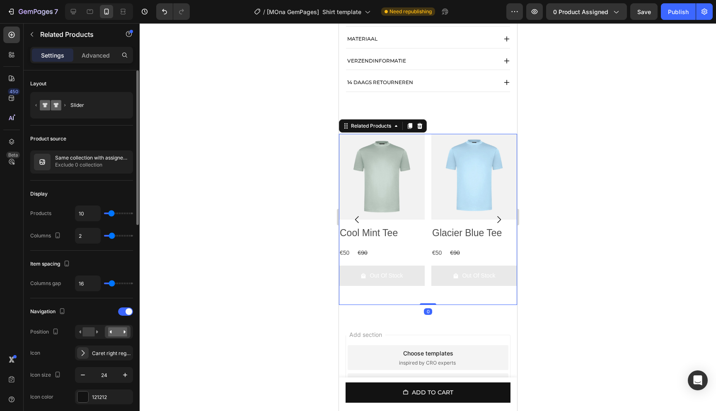  What do you see at coordinates (678, 12) in the screenshot?
I see `div: Publish` at bounding box center [678, 12].